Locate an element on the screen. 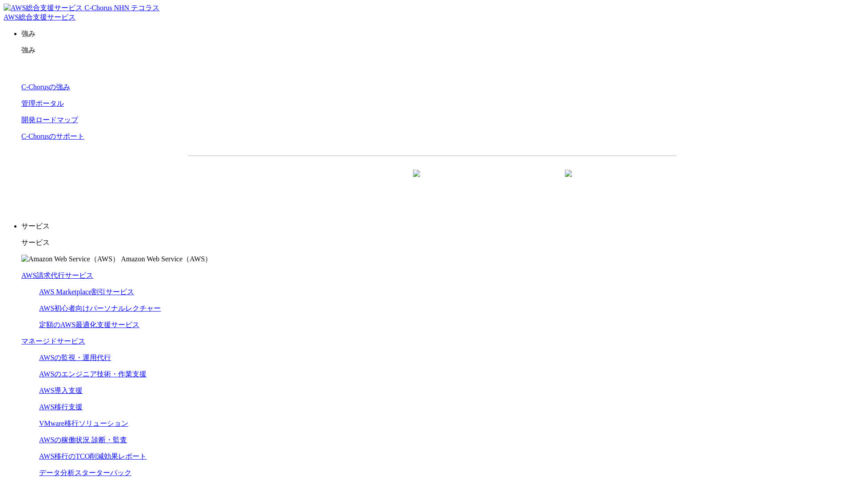 The image size is (846, 480). a: マネージドサービス is located at coordinates (53, 341).